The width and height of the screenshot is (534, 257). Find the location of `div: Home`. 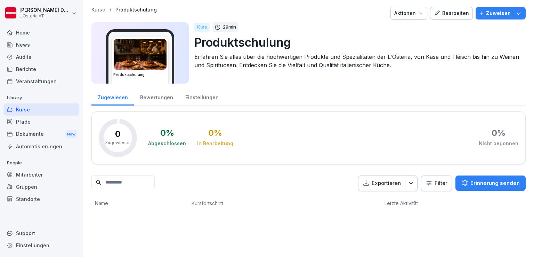

div: Home is located at coordinates (41, 32).